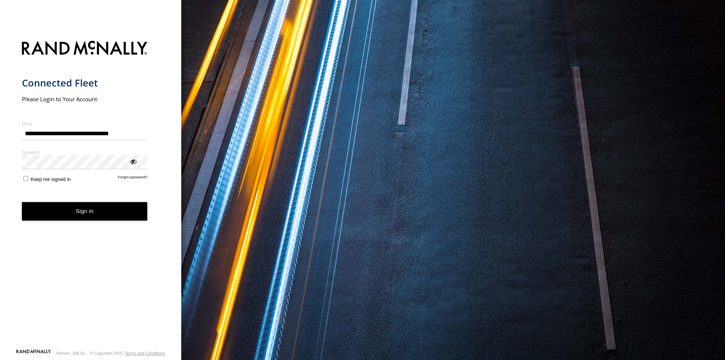 This screenshot has width=725, height=360. I want to click on label: Email, so click(85, 123).